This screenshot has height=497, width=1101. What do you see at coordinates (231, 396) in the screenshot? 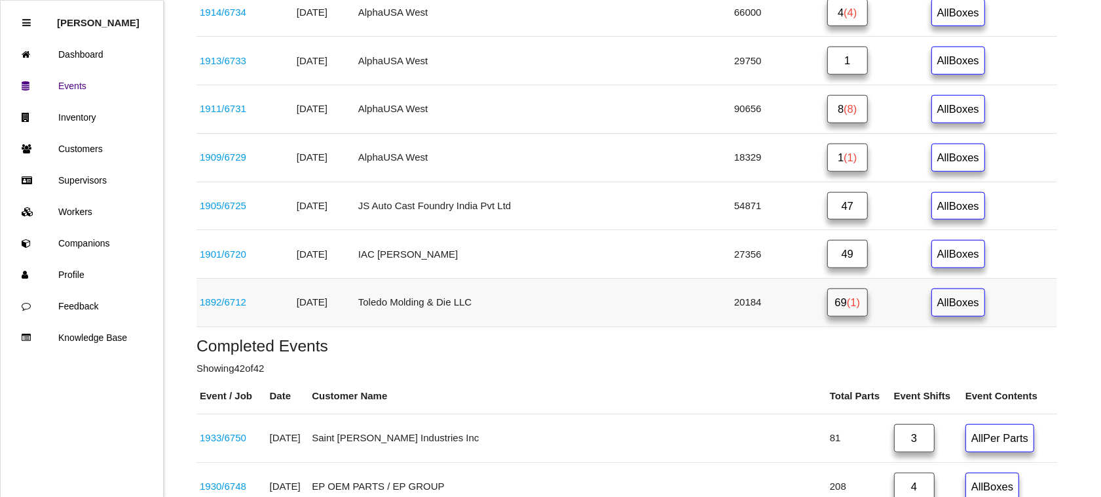
I see `th: Event / Job` at bounding box center [231, 396].